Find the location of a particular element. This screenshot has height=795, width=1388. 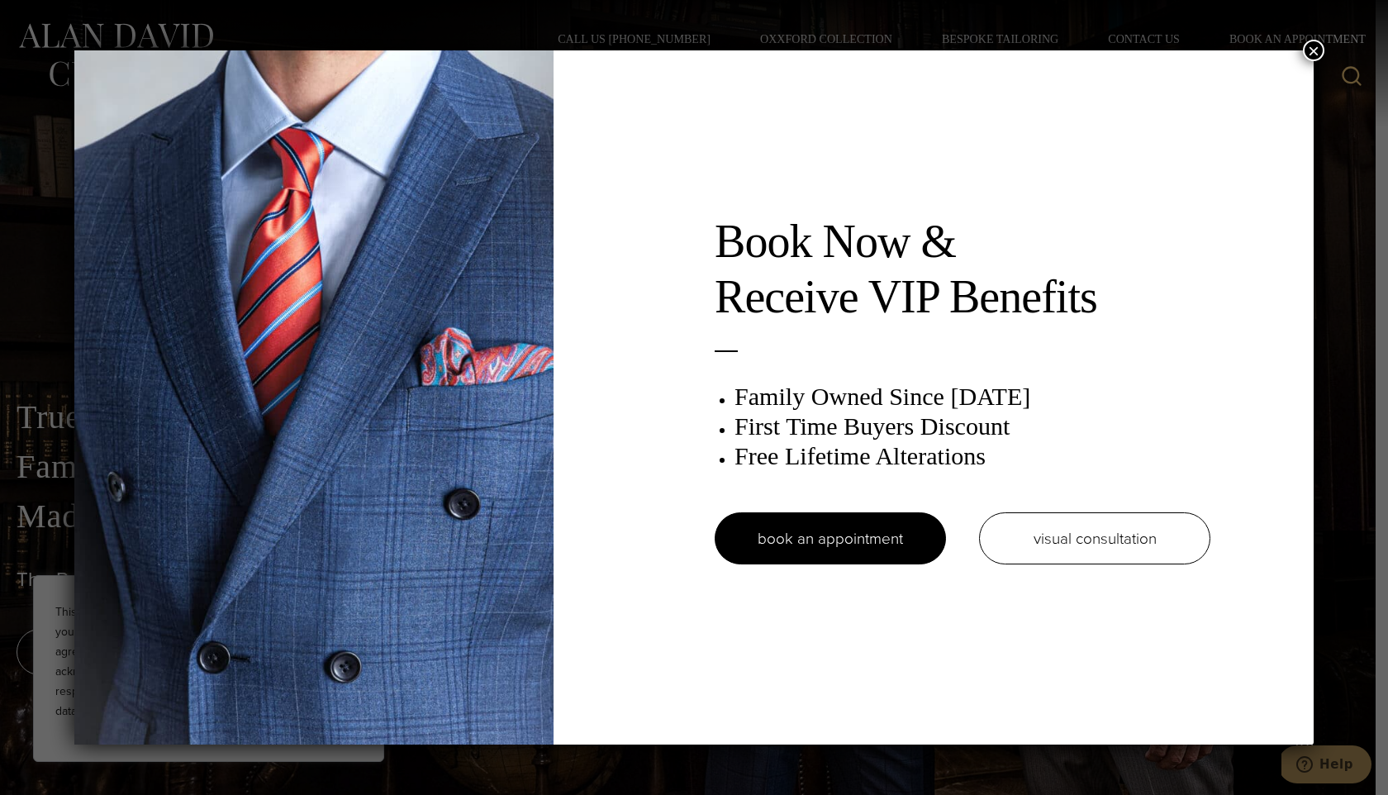

h3: First Time Buyers Discount is located at coordinates (972, 426).